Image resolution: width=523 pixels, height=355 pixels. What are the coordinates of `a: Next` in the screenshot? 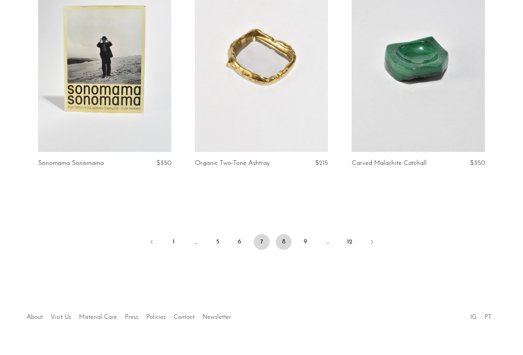 It's located at (372, 243).